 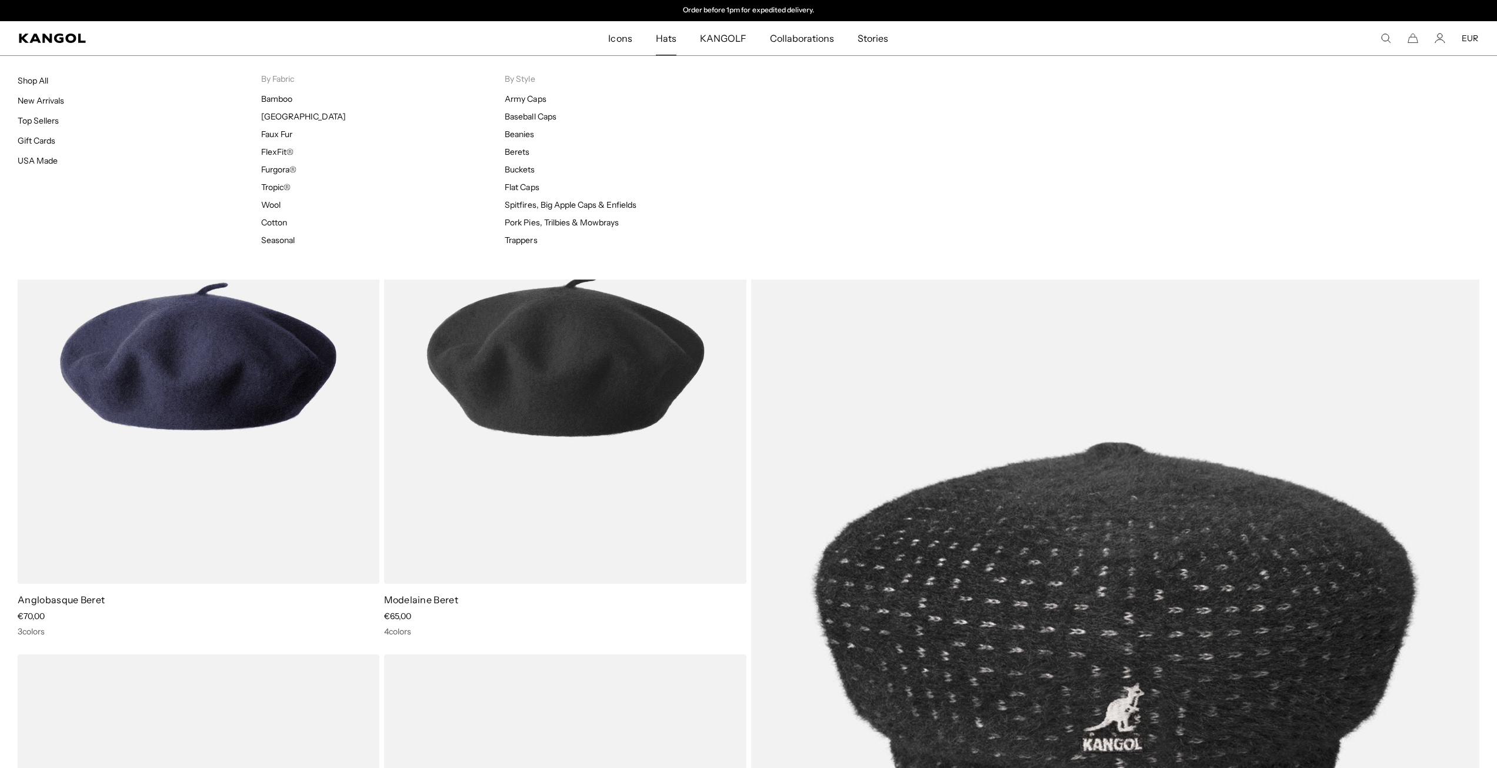 What do you see at coordinates (749, 11) in the screenshot?
I see `div: Announcement` at bounding box center [749, 11].